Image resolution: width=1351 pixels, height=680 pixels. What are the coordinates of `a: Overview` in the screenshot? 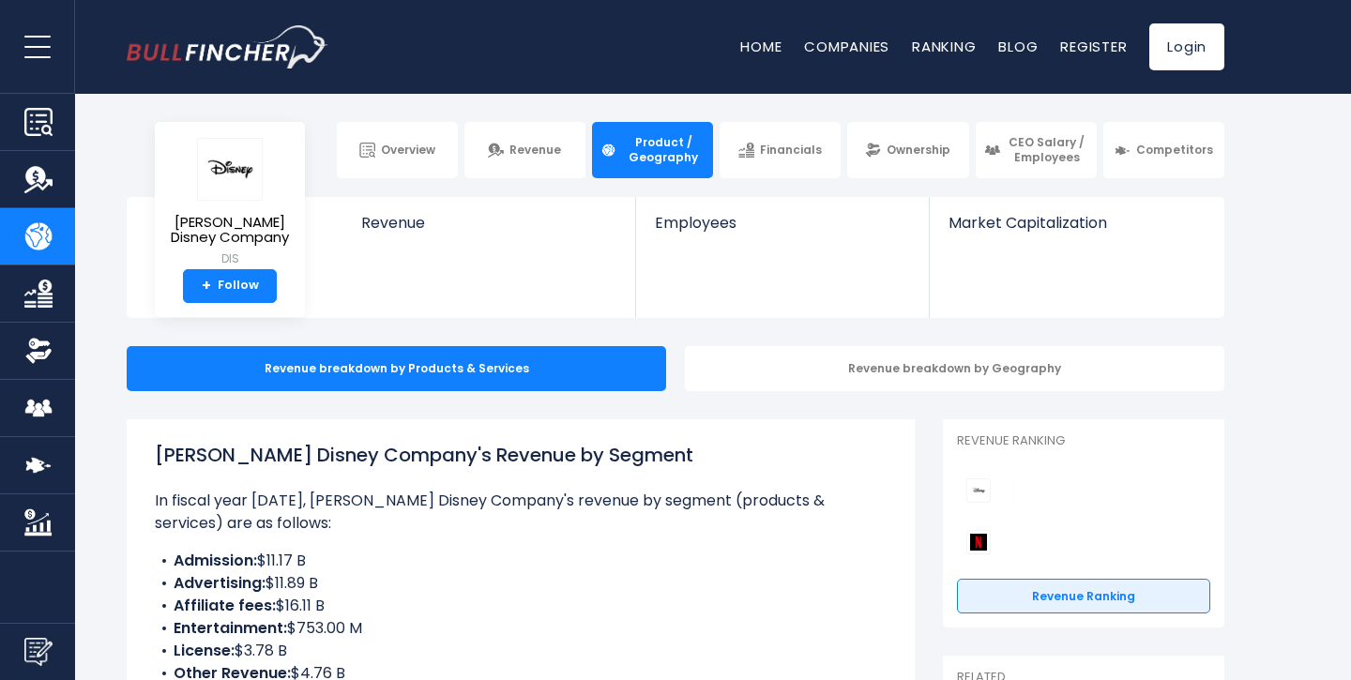 It's located at (397, 150).